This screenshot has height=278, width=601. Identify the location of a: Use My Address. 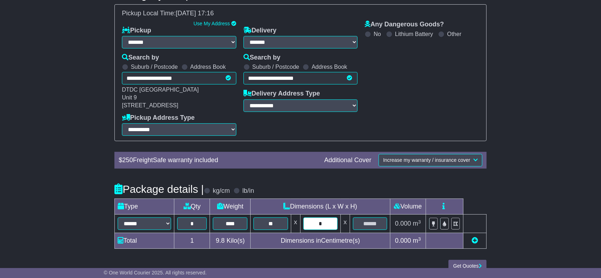
(212, 24).